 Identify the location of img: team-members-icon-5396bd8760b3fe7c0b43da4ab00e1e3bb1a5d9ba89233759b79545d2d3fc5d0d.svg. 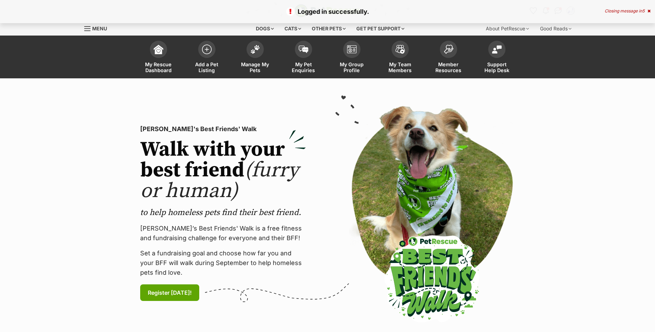
(400, 49).